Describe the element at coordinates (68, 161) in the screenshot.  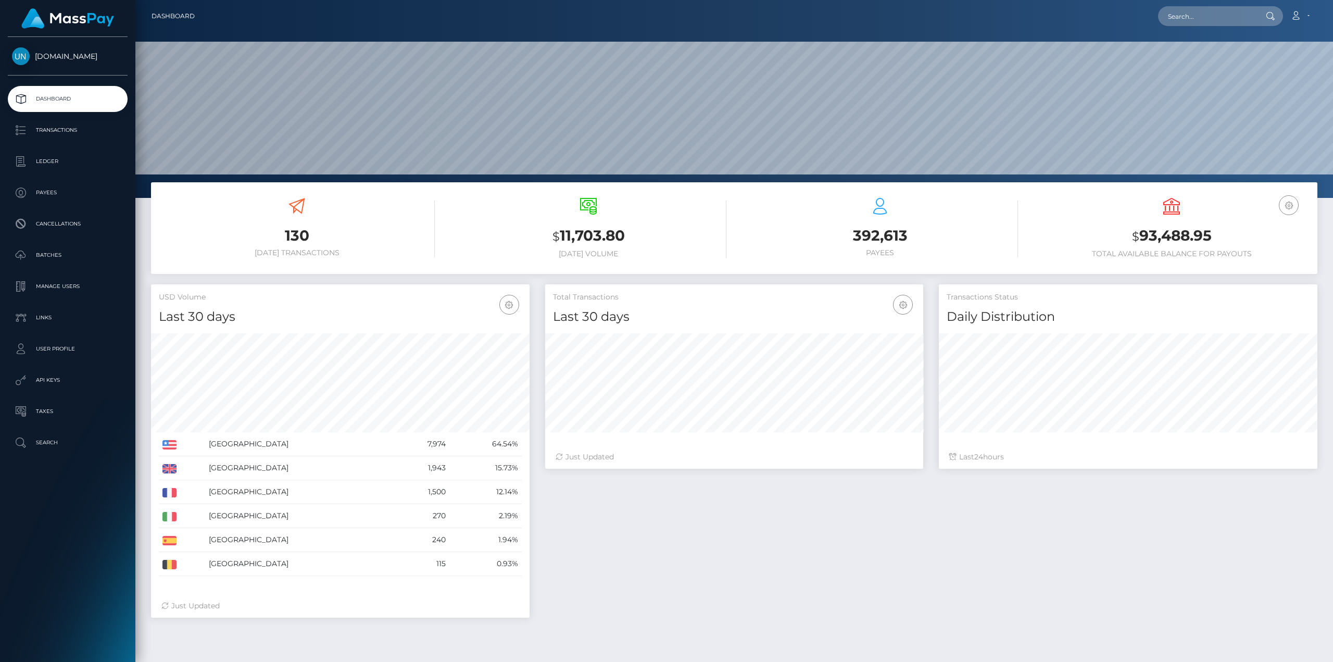
I see `a: Ledger` at that location.